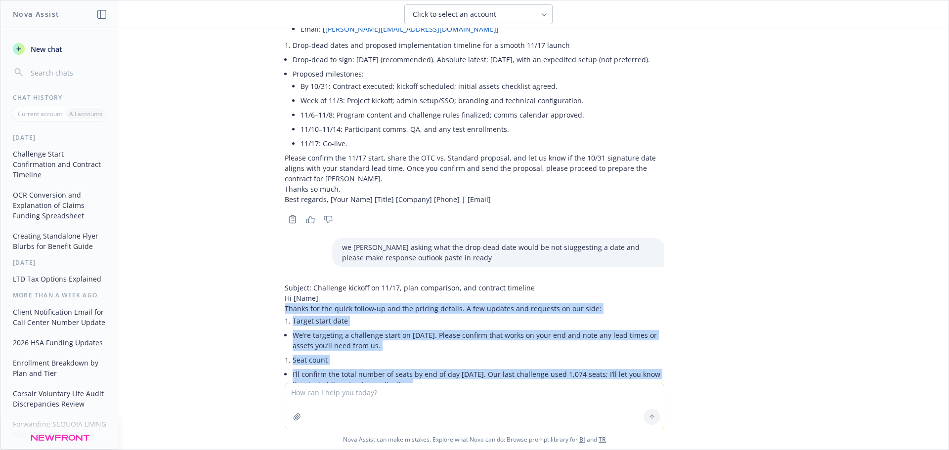  I want to click on span: New chat, so click(45, 49).